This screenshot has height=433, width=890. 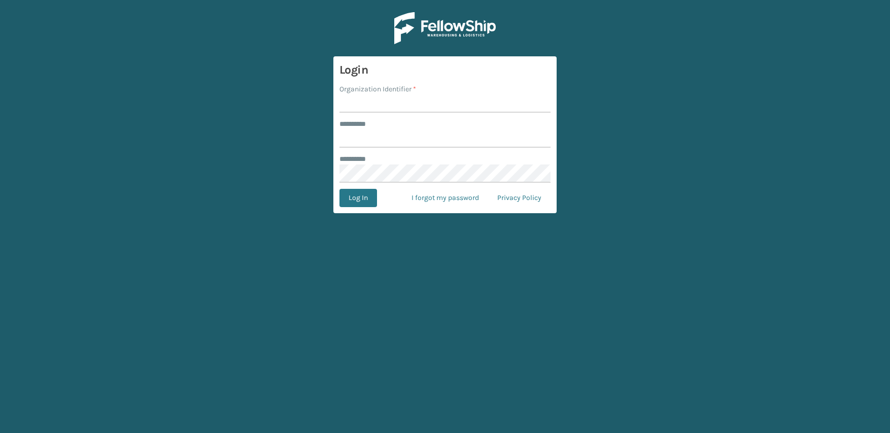 I want to click on label: Organization Identifier, so click(x=378, y=89).